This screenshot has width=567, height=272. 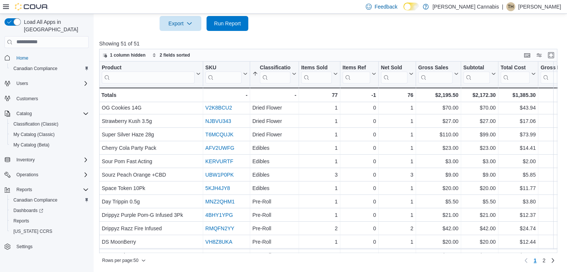 What do you see at coordinates (551, 55) in the screenshot?
I see `button: Enter fullscreen` at bounding box center [551, 55].